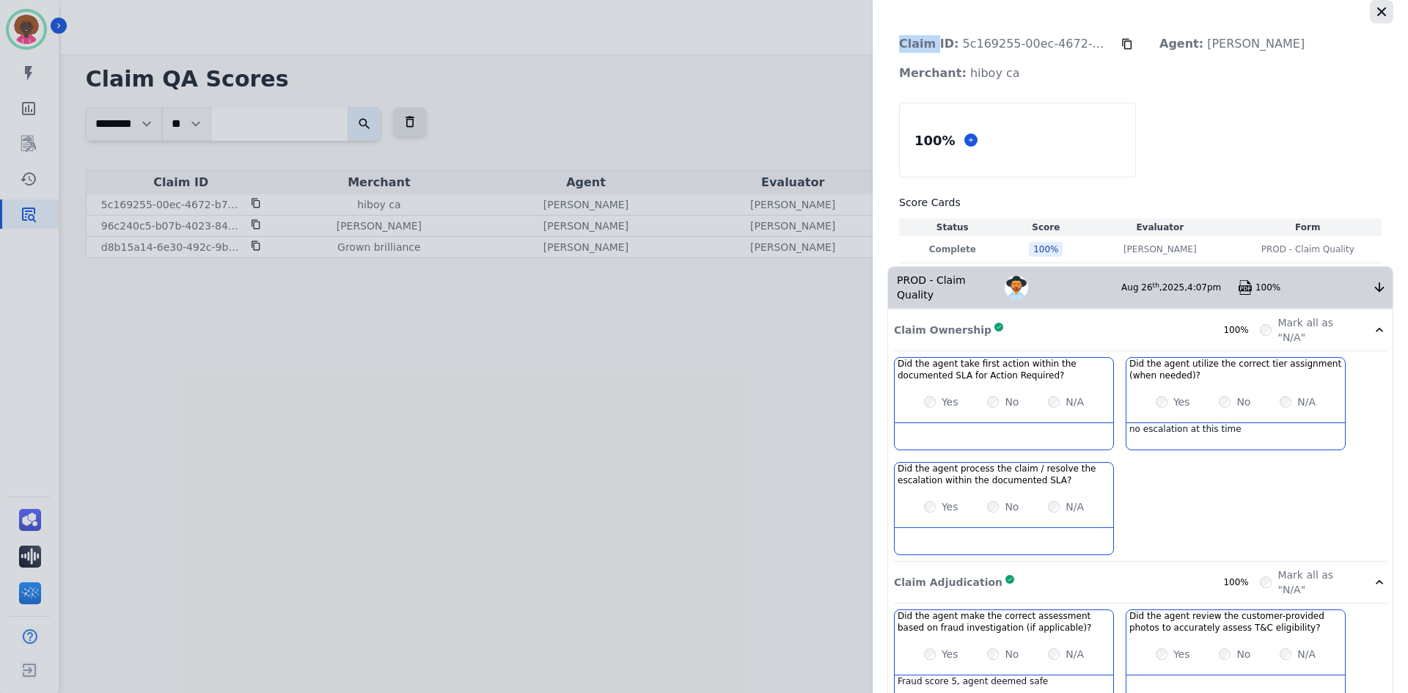 This screenshot has height=693, width=1408. I want to click on div: PROD - Claim Quality, so click(946, 287).